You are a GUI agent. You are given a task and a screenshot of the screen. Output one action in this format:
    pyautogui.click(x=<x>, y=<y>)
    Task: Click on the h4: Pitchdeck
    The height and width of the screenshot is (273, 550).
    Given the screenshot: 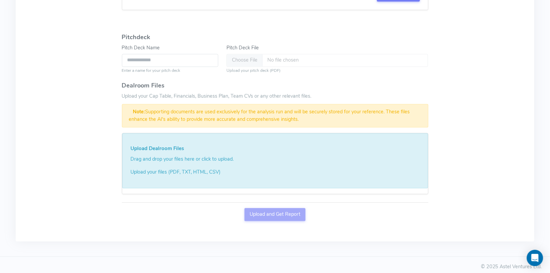 What is the action you would take?
    pyautogui.click(x=275, y=37)
    